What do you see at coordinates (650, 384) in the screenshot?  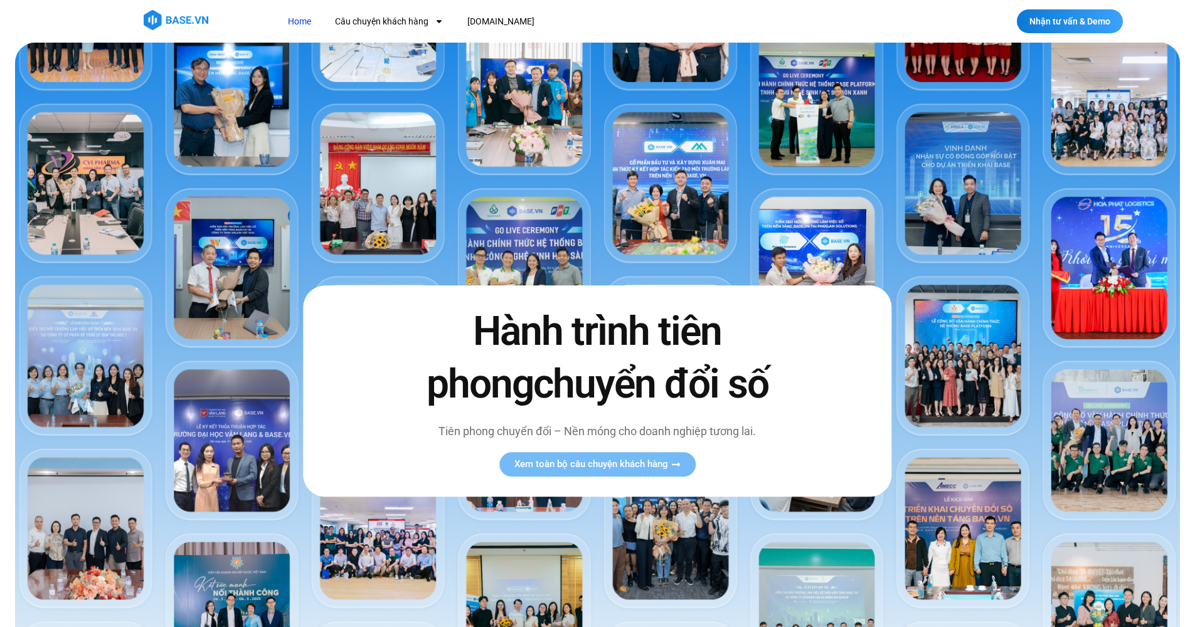 I see `span: chuyển đổi số` at bounding box center [650, 384].